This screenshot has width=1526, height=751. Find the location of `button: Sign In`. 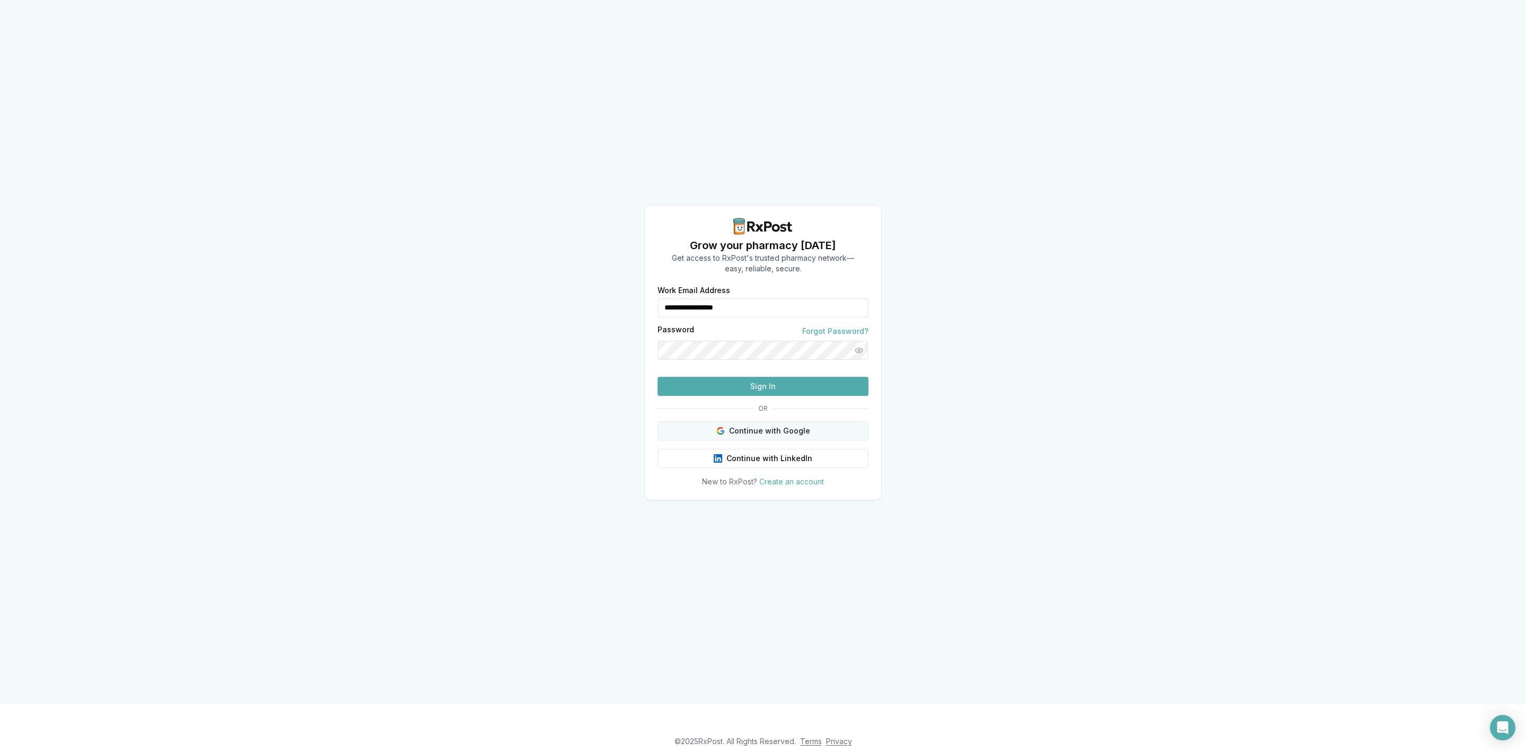

button: Sign In is located at coordinates (763, 386).